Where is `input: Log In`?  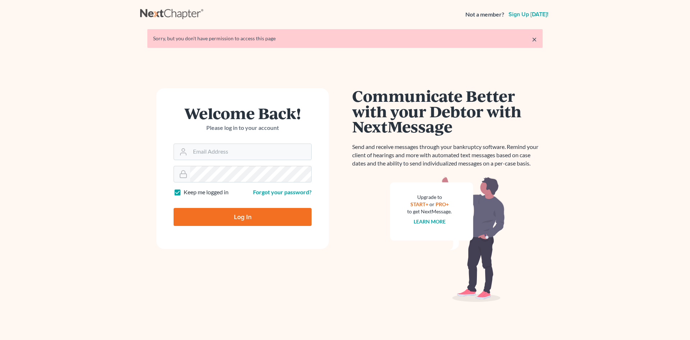
input: Log In is located at coordinates (243, 217).